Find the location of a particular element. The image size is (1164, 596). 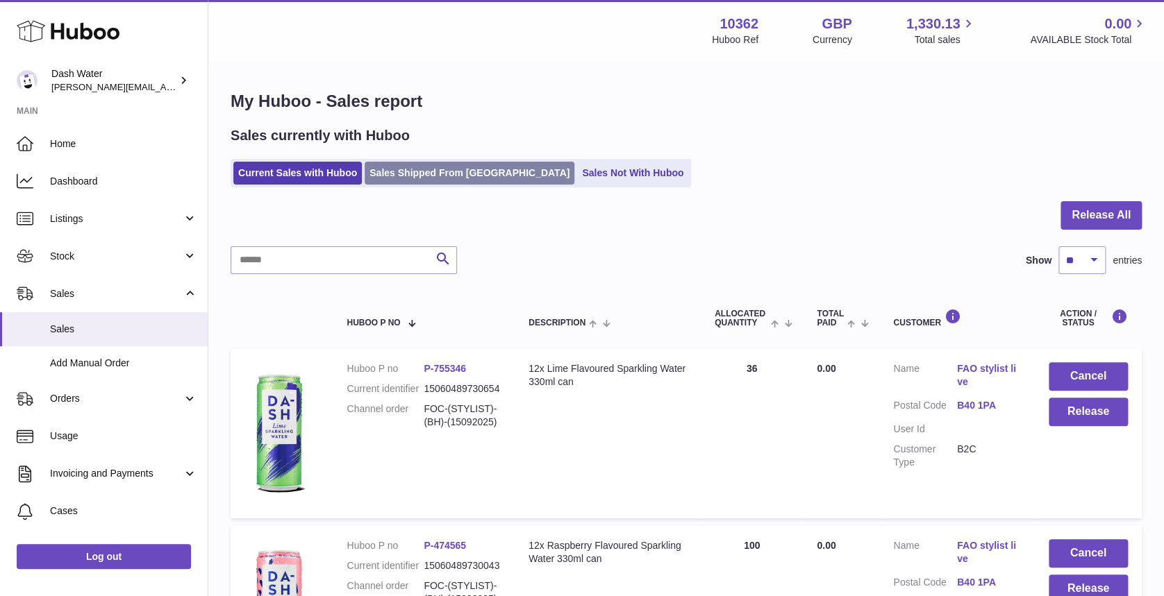

a: Current Sales with Huboo is located at coordinates (297, 173).